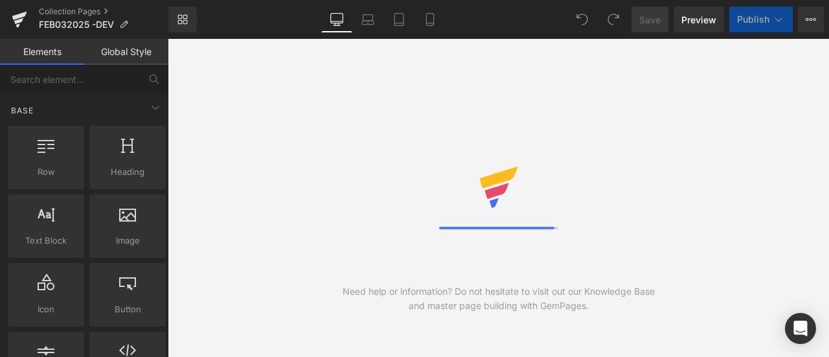 The width and height of the screenshot is (829, 357). Describe the element at coordinates (430, 19) in the screenshot. I see `a: Mobile` at that location.